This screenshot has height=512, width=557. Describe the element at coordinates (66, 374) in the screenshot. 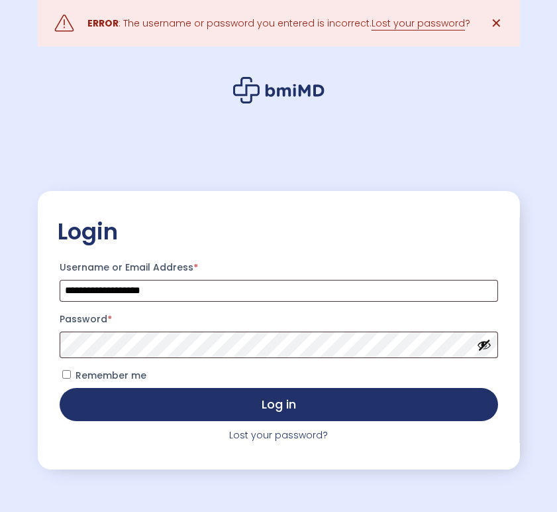

I see `input: Remember me` at that location.